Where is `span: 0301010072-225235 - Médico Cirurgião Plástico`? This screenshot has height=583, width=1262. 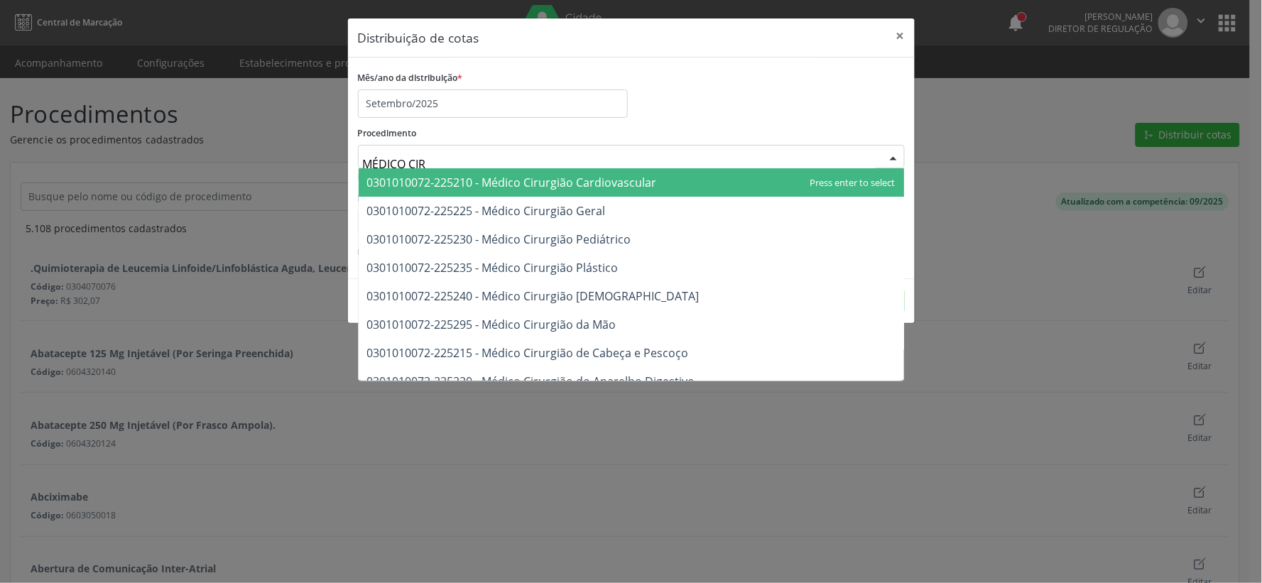
span: 0301010072-225235 - Médico Cirurgião Plástico is located at coordinates (493, 268).